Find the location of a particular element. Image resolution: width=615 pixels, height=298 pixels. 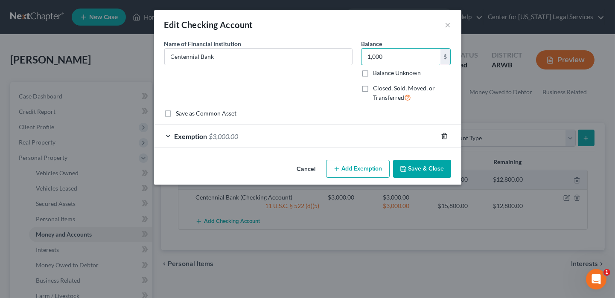

span: Closed, Sold, Moved, or Transferred is located at coordinates (404, 93).